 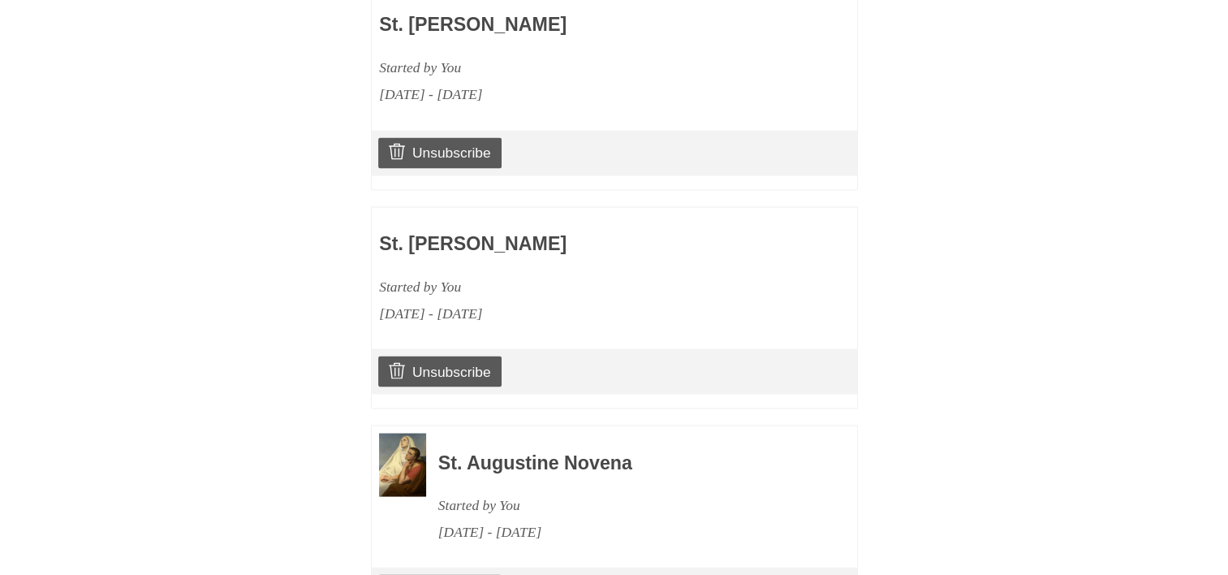 I want to click on h3: St. Augustine Novena, so click(x=626, y=463).